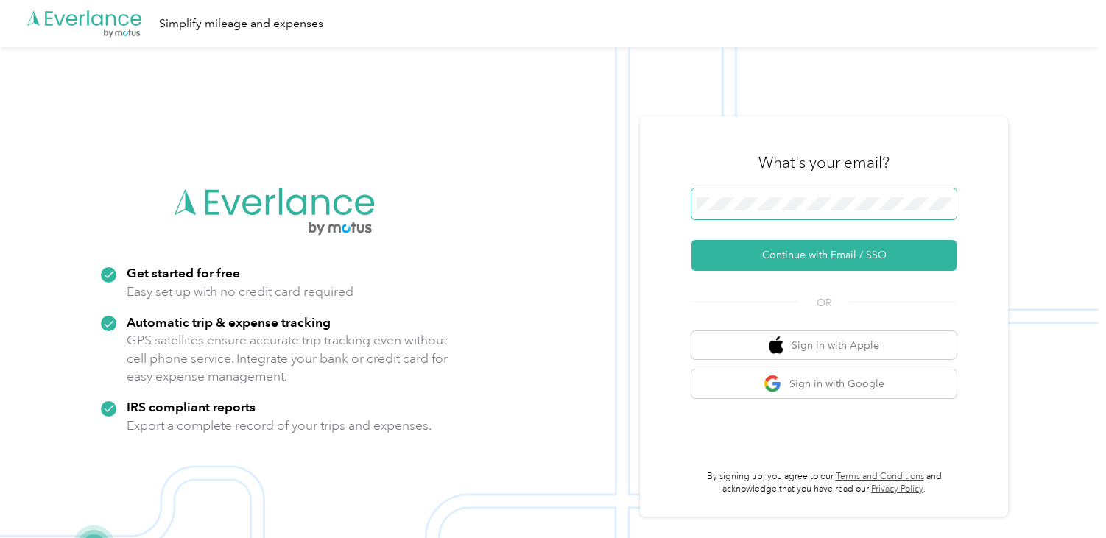 The width and height of the screenshot is (1106, 538). I want to click on strong: Automatic trip & expense tracking, so click(228, 322).